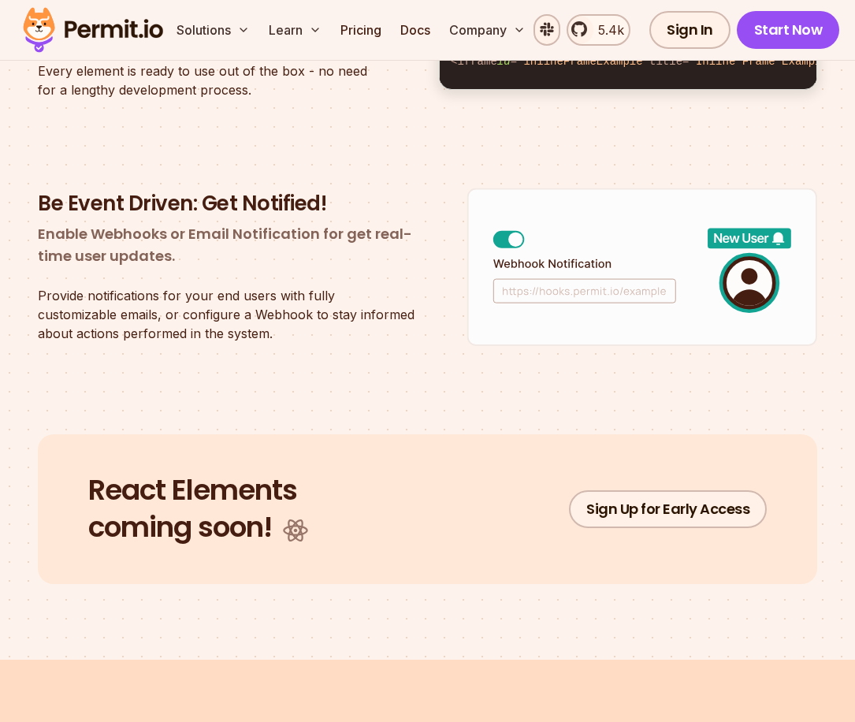 Image resolution: width=855 pixels, height=722 pixels. I want to click on button: Solutions, so click(213, 30).